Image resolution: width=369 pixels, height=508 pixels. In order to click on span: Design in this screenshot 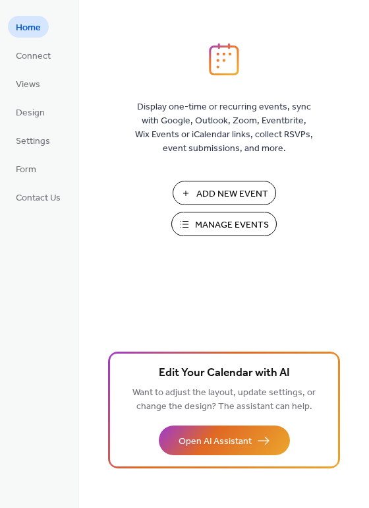, I will do `click(30, 113)`.